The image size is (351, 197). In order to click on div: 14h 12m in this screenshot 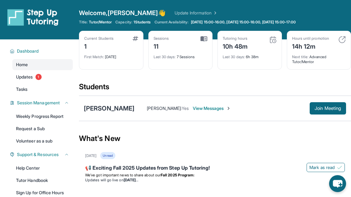, I will do `click(310, 46)`.